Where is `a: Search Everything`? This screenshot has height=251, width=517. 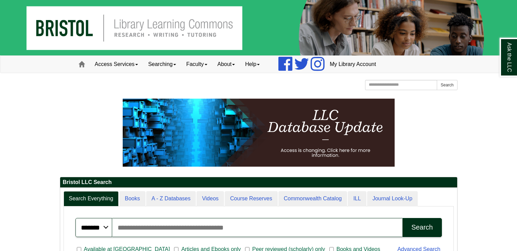 a: Search Everything is located at coordinates (91, 199).